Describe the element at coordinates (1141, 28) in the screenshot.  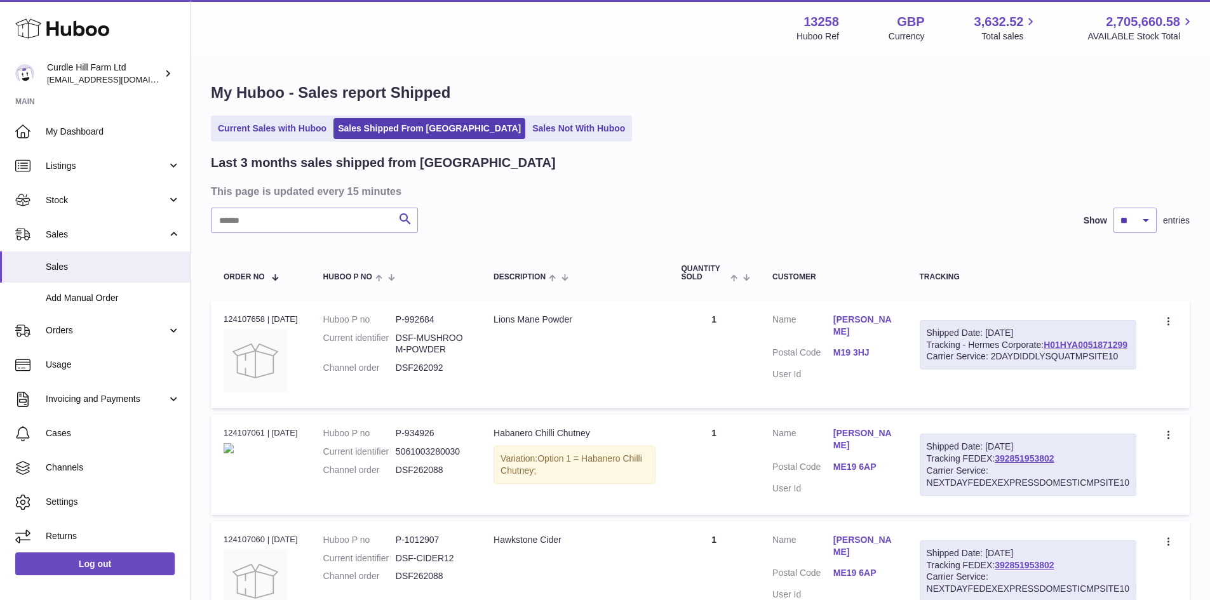
I see `a: 2,705,660.58 AVAILABLE Stock Total` at that location.